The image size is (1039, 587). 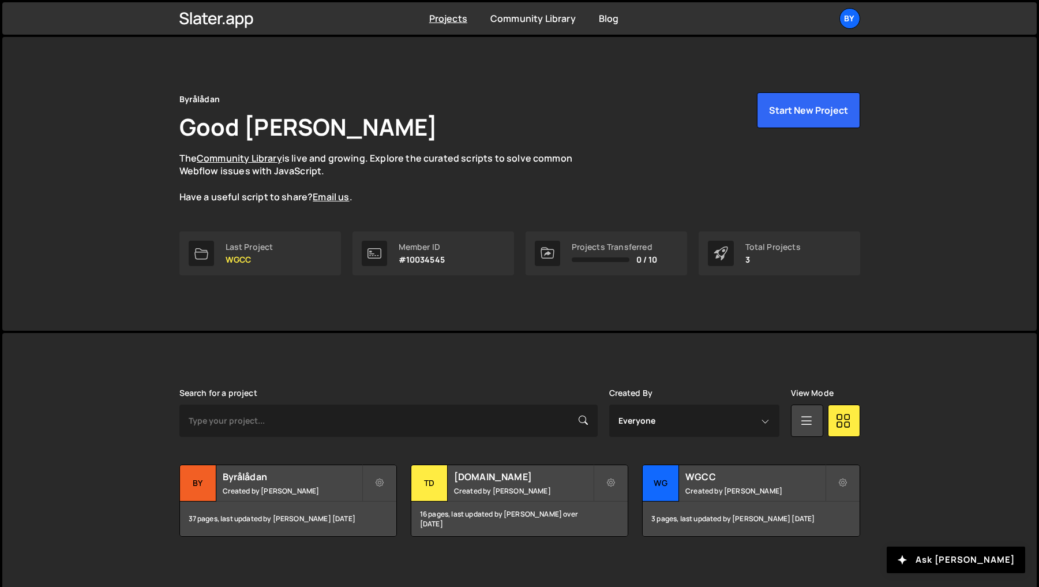 What do you see at coordinates (200, 99) in the screenshot?
I see `div: Byrålådan` at bounding box center [200, 99].